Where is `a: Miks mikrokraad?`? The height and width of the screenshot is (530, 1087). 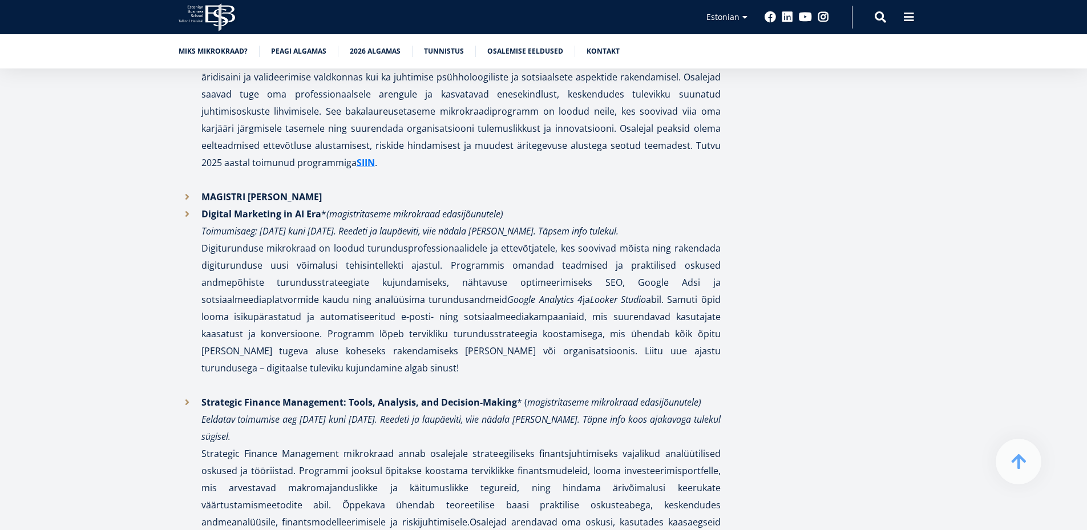 a: Miks mikrokraad? is located at coordinates (213, 51).